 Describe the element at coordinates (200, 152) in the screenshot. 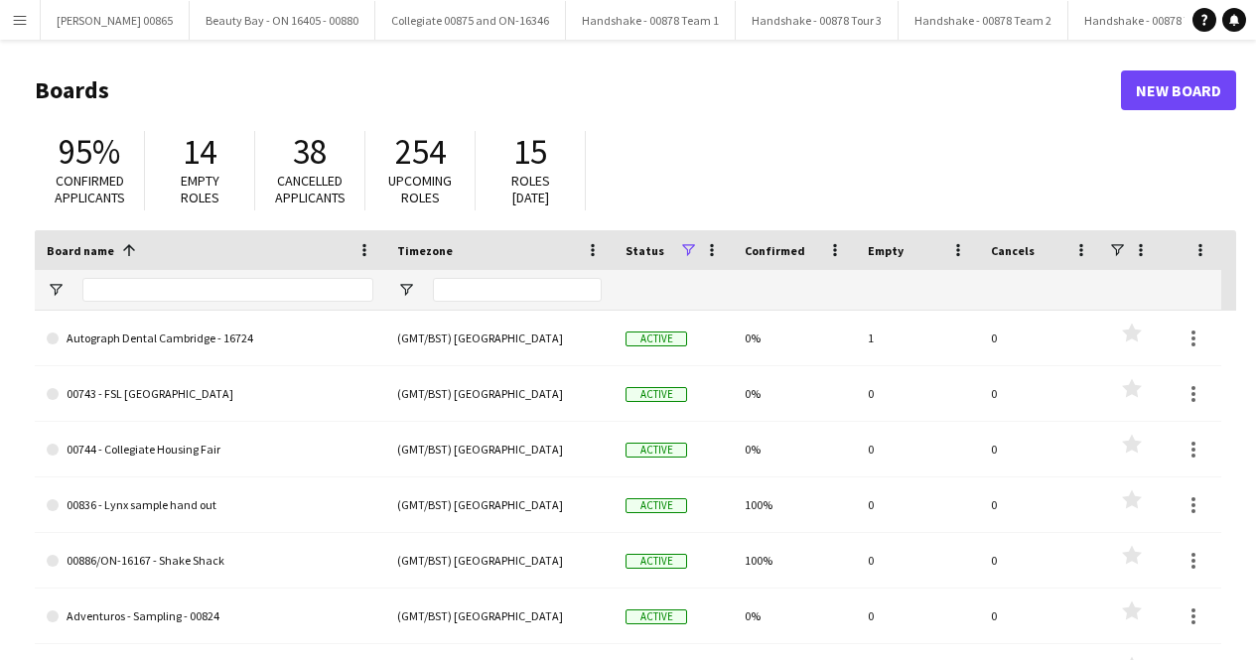

I see `span: 14` at that location.